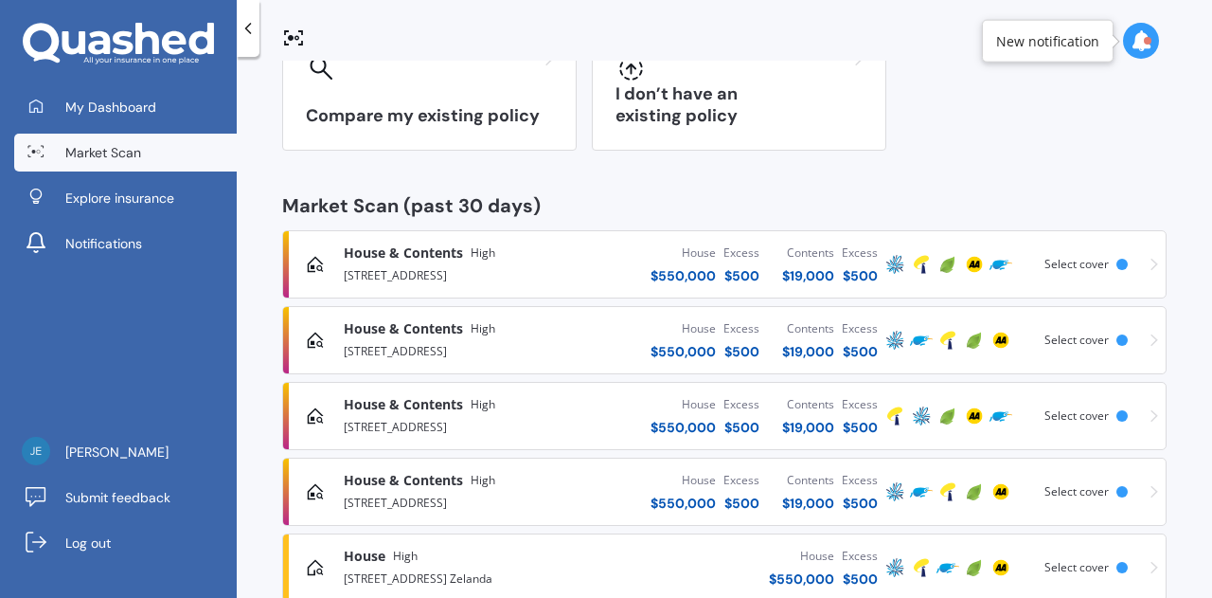 The width and height of the screenshot is (1212, 598). I want to click on img: b76de907e0f812c352198367556c90c5, so click(36, 451).